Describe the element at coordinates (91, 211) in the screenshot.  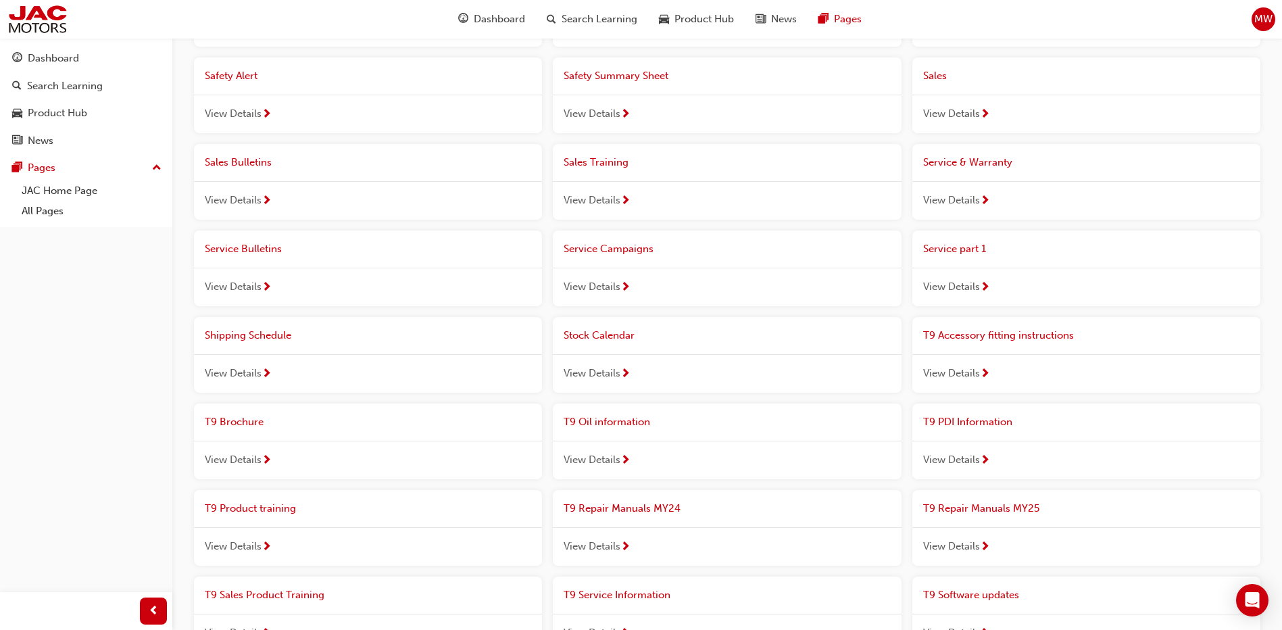
I see `a: All Pages` at that location.